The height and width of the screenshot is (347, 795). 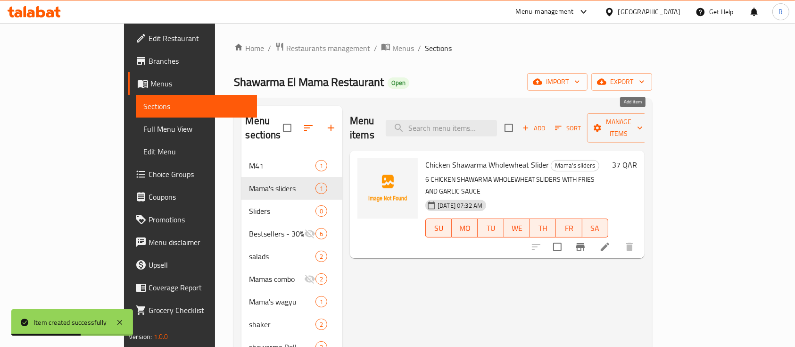 I want to click on span: Manage items, so click(x=619, y=128).